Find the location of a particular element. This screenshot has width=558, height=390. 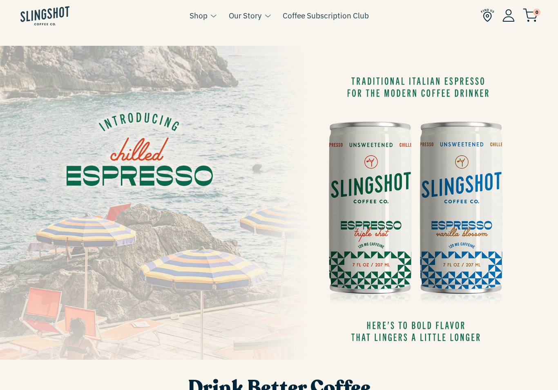

img: Account is located at coordinates (509, 15).